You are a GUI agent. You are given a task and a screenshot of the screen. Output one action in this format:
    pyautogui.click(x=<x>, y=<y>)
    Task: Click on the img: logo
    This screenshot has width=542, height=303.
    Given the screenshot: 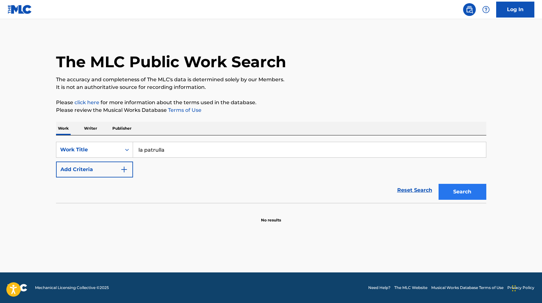 What is the action you would take?
    pyautogui.click(x=18, y=288)
    